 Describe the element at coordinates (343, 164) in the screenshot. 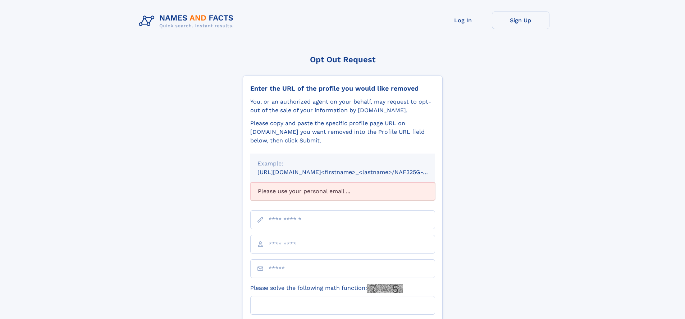

I see `div: Example:` at that location.